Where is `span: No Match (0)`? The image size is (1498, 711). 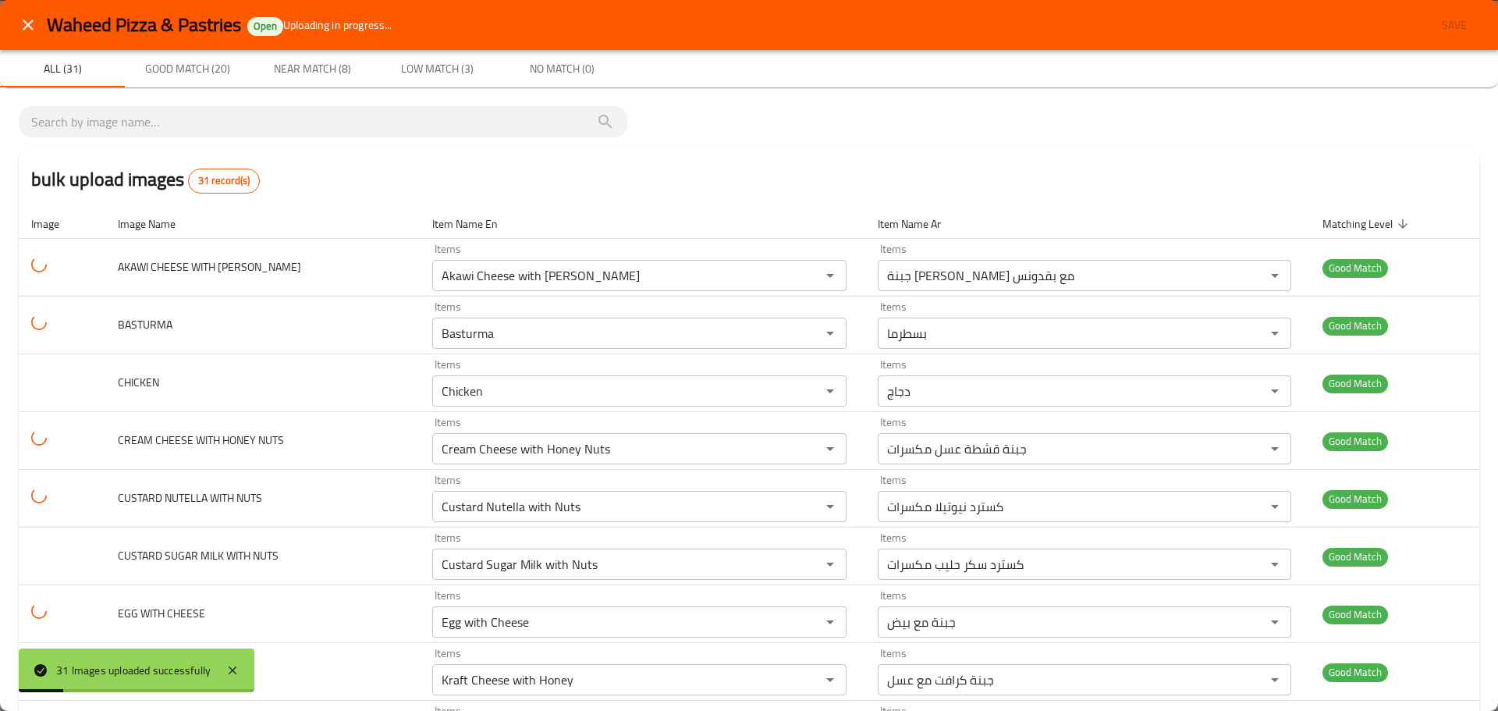 span: No Match (0) is located at coordinates (562, 69).